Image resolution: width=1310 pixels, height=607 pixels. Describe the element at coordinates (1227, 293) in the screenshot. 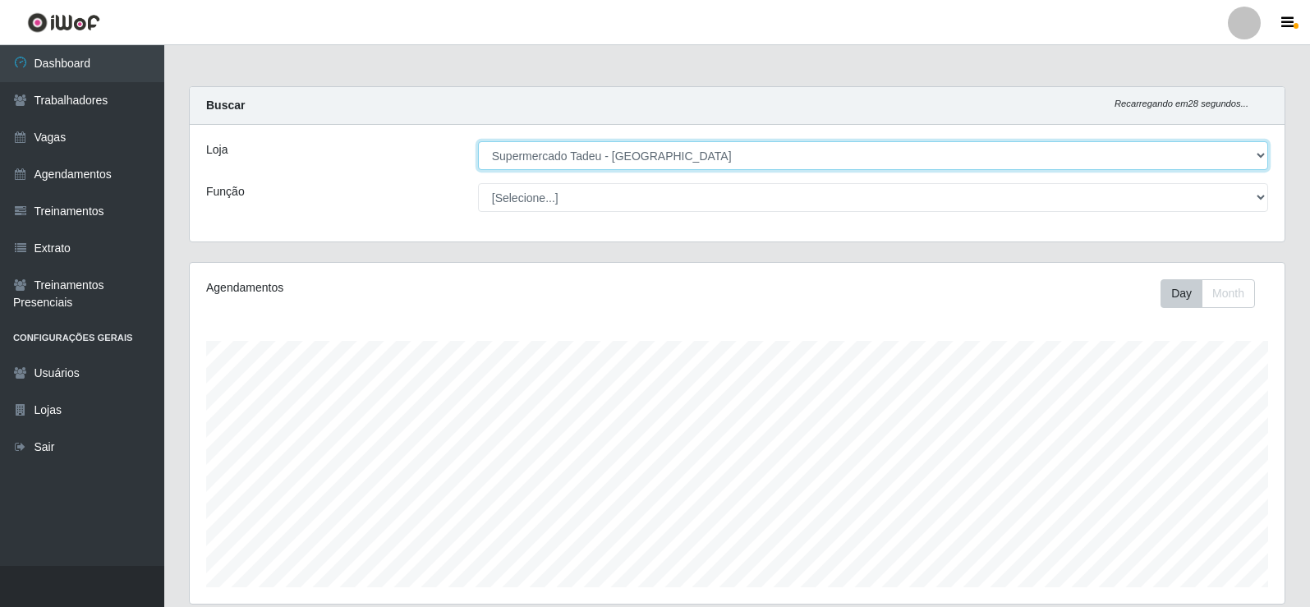

I see `button: Month` at that location.